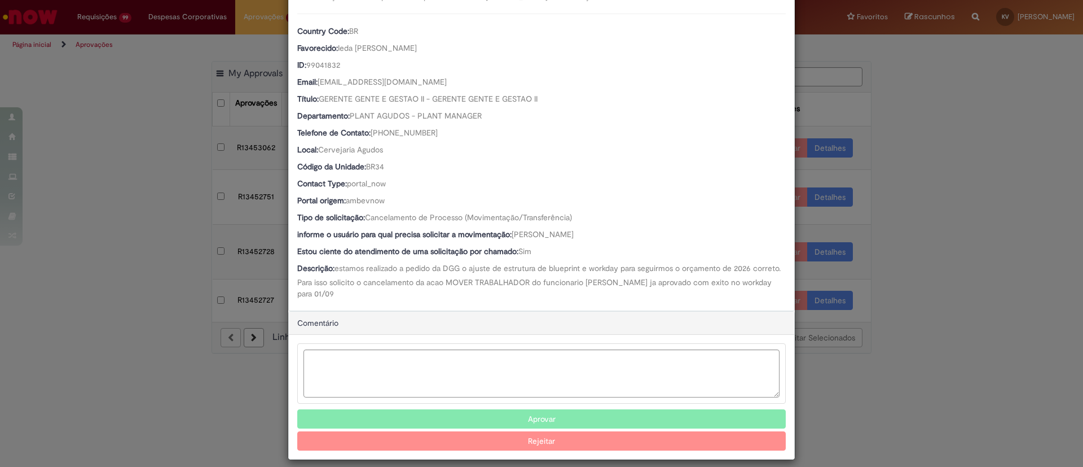 Image resolution: width=1083 pixels, height=467 pixels. I want to click on span: PLANT AGUDOS - PLANT MANAGER, so click(416, 116).